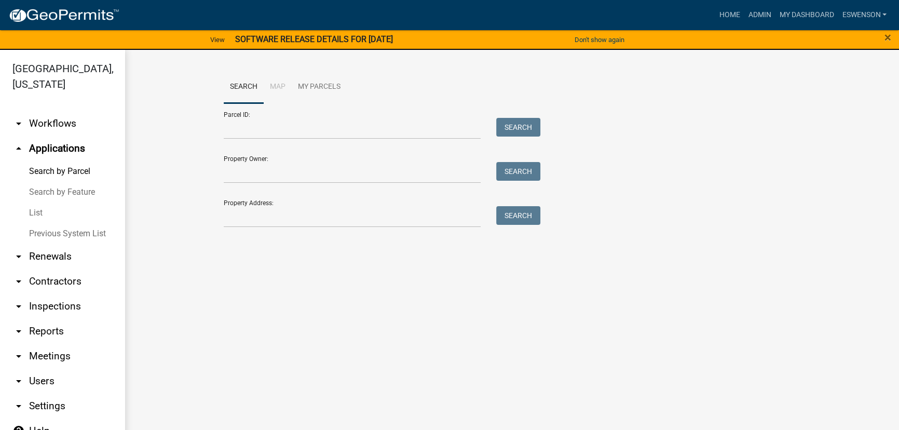  Describe the element at coordinates (243, 87) in the screenshot. I see `a: Search` at that location.